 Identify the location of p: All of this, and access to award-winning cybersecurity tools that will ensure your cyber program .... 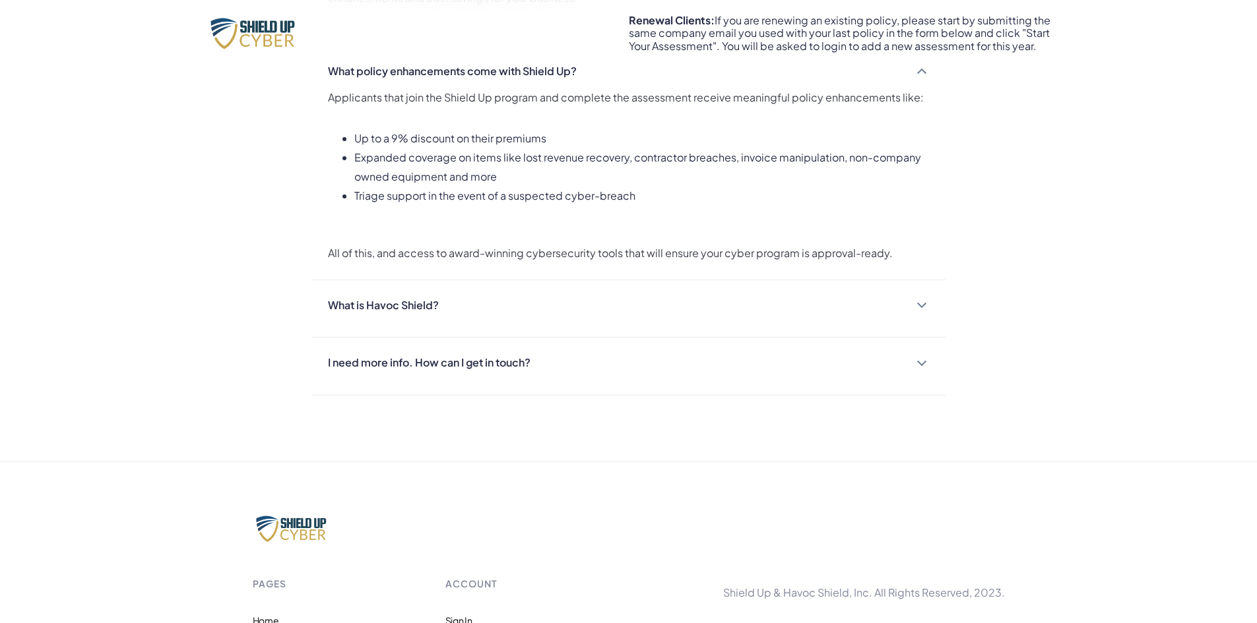
(629, 253).